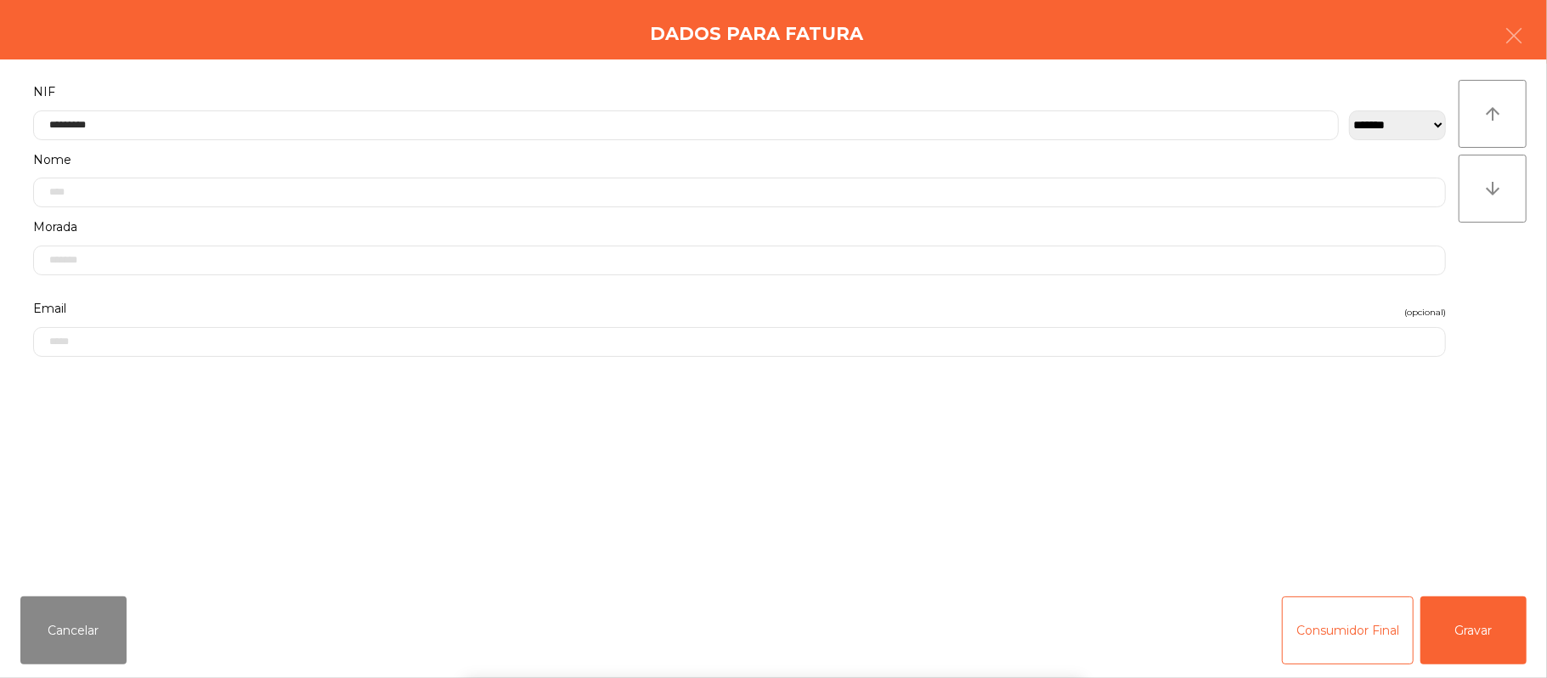 The width and height of the screenshot is (1547, 678). I want to click on span: Nome, so click(52, 160).